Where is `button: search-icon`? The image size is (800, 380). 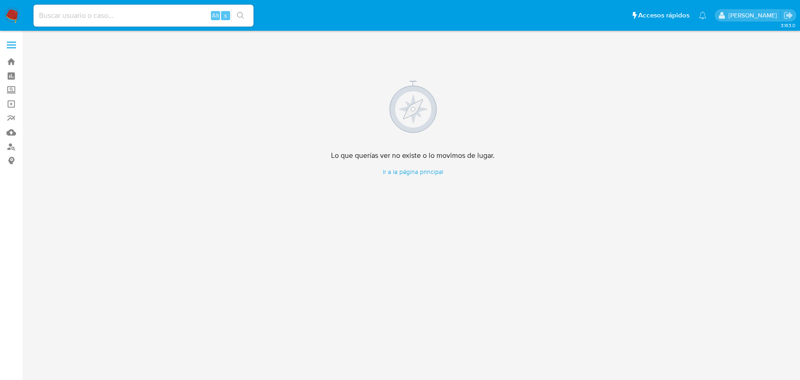 button: search-icon is located at coordinates (240, 16).